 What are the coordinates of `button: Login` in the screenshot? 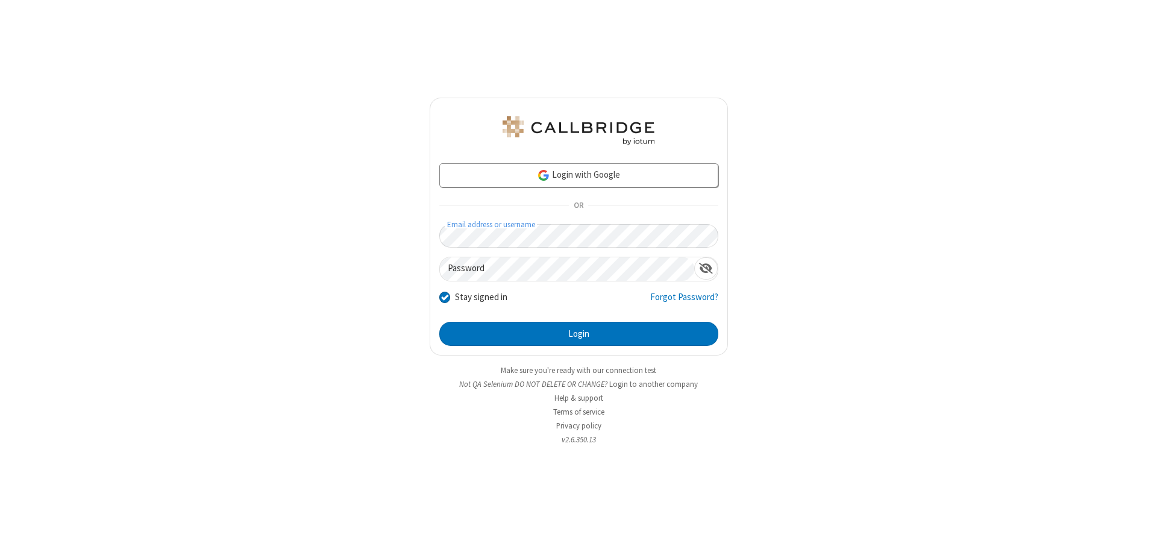 It's located at (578, 334).